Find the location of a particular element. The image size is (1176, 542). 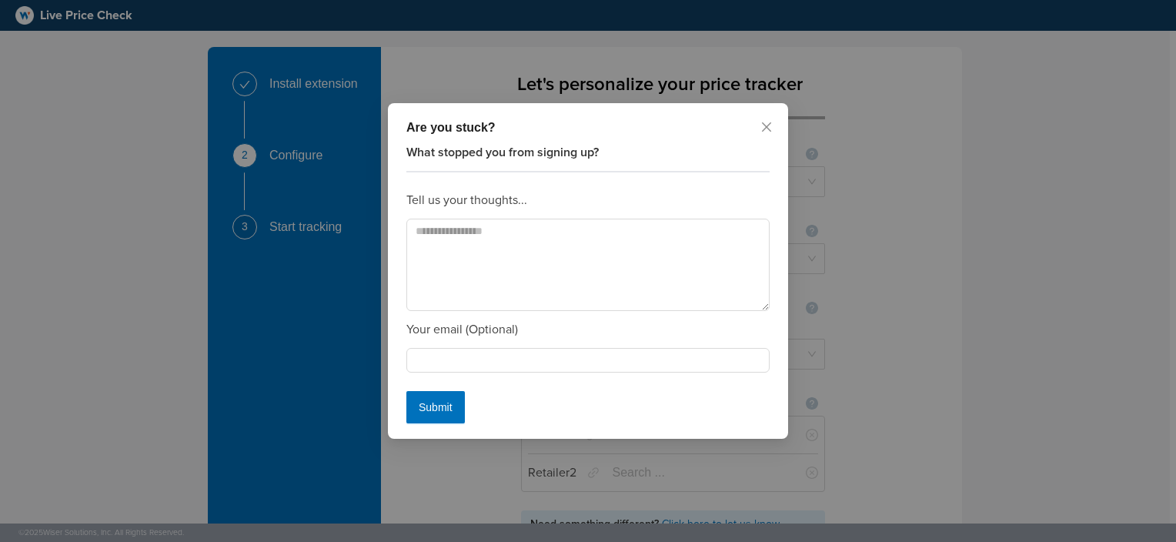

button: Submit is located at coordinates (436, 407).